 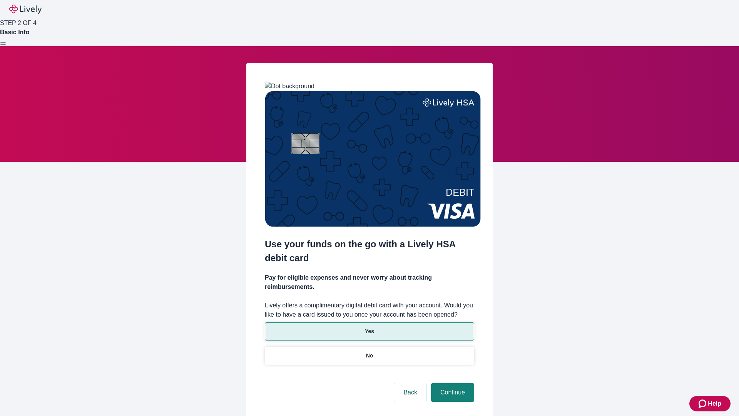 What do you see at coordinates (410, 392) in the screenshot?
I see `button: Back` at bounding box center [410, 392].